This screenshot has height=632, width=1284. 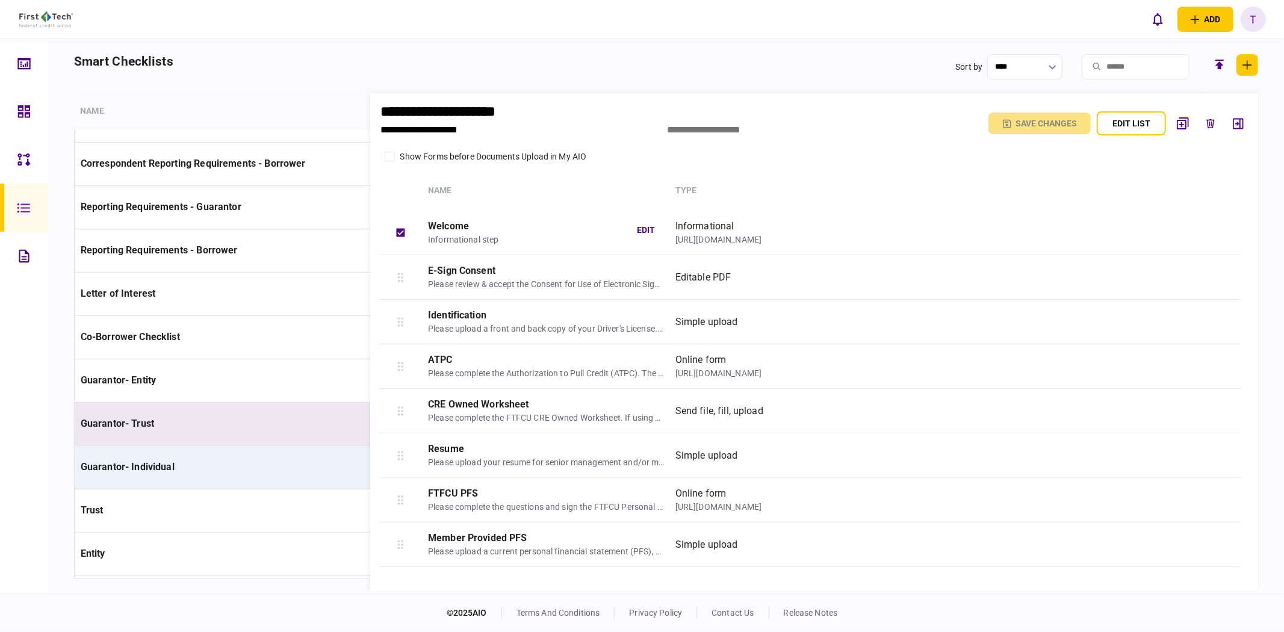 I want to click on div: E-Sign Consent, so click(x=546, y=271).